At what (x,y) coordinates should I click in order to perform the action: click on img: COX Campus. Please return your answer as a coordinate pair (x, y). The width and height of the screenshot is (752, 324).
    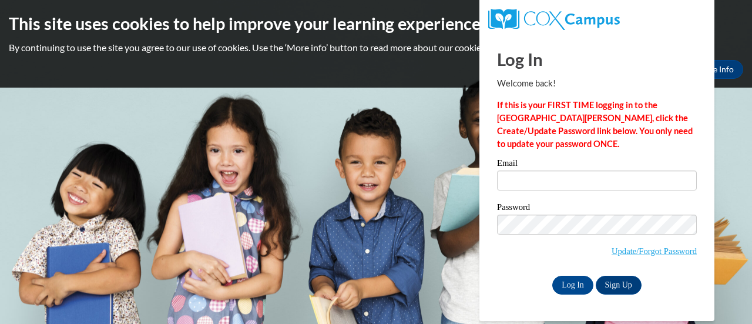
    Looking at the image, I should click on (554, 19).